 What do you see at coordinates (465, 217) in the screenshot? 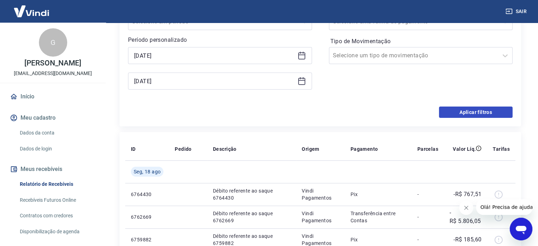
I see `p: -R$ 5.806,05` at bounding box center [465, 217].